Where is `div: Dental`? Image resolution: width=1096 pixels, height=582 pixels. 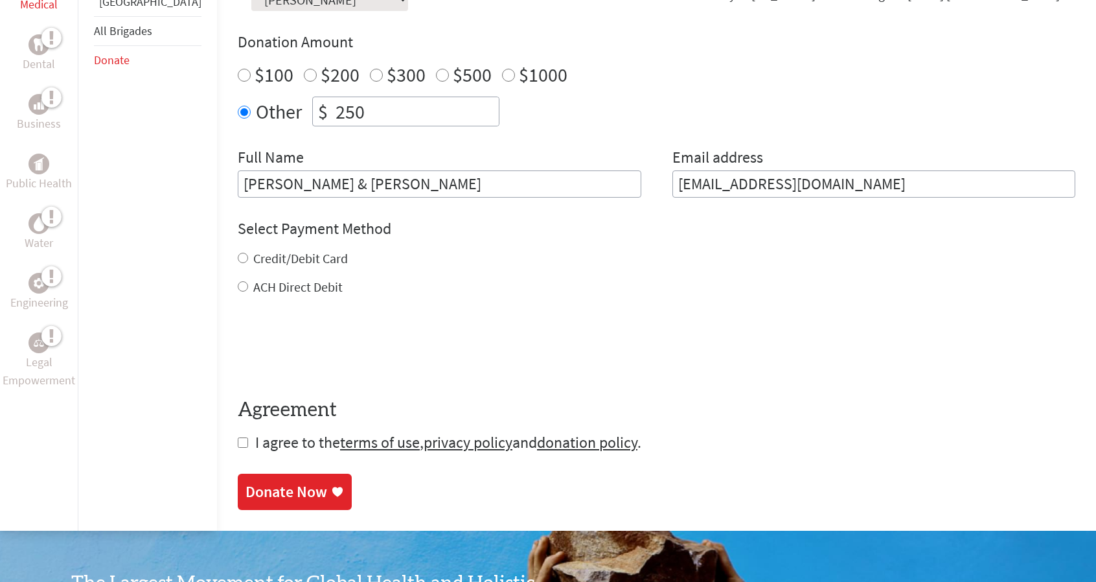 div: Dental is located at coordinates (39, 45).